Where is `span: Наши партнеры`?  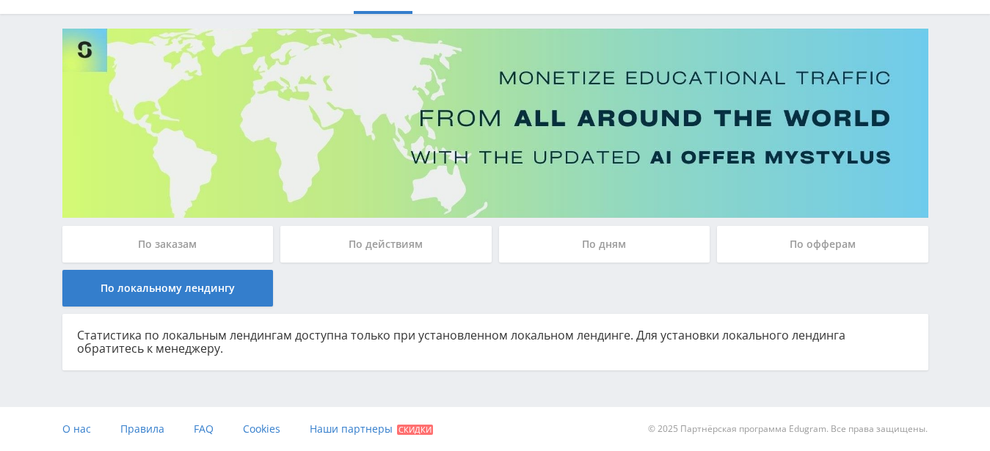 span: Наши партнеры is located at coordinates (351, 429).